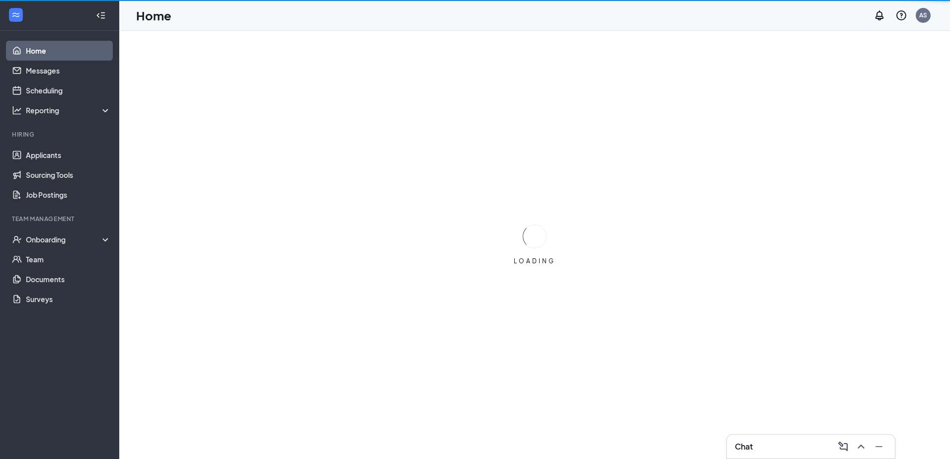 The width and height of the screenshot is (950, 459). I want to click on div: Reporting, so click(69, 110).